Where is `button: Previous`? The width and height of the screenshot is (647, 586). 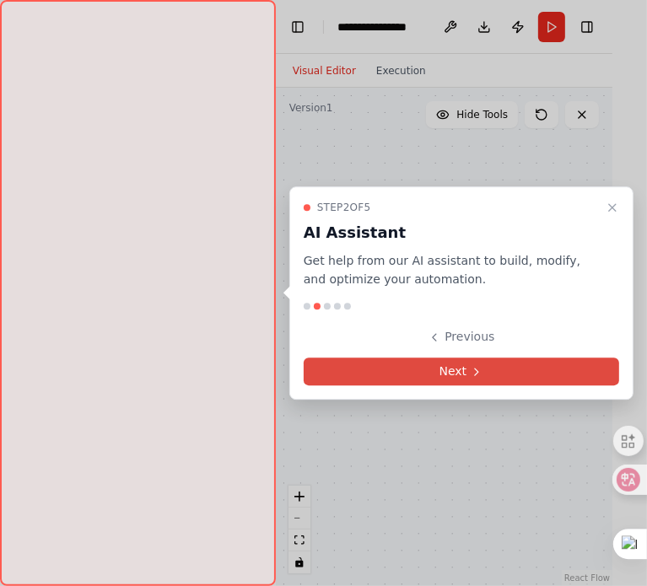 button: Previous is located at coordinates (462, 337).